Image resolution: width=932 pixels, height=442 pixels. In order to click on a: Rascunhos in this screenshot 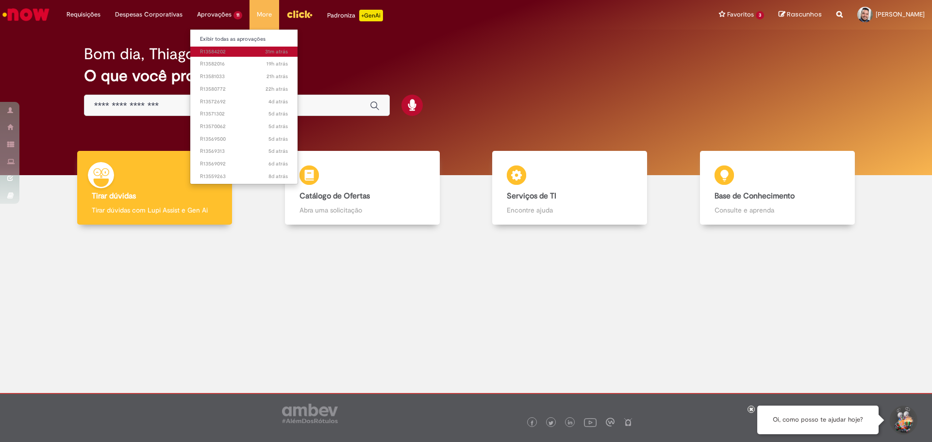, I will do `click(800, 15)`.